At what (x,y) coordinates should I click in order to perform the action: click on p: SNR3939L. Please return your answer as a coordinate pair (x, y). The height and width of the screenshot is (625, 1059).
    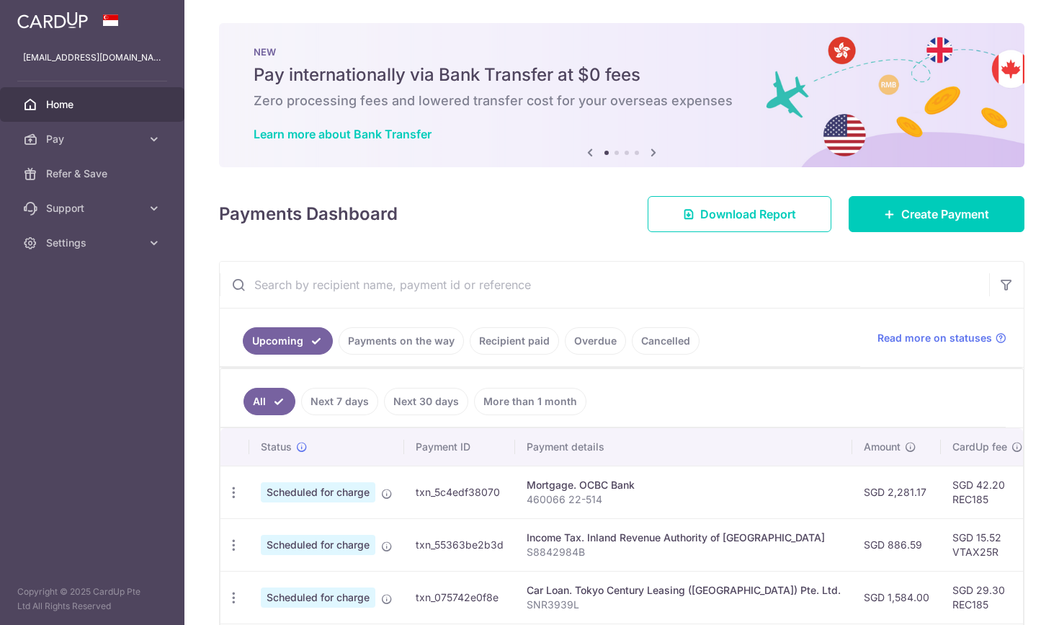
    Looking at the image, I should click on (684, 604).